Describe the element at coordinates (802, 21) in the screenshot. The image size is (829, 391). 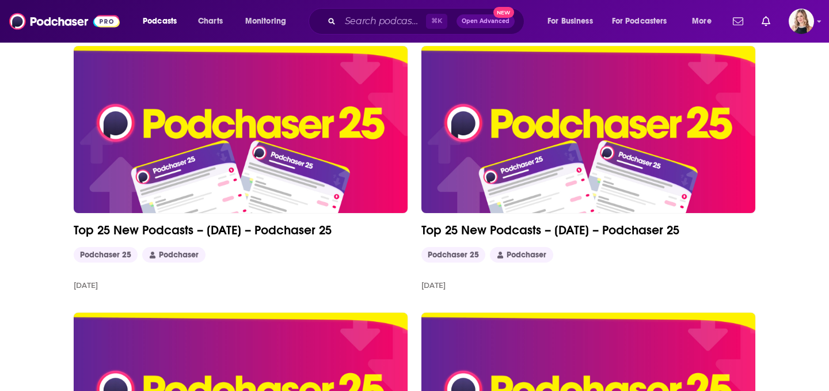
I see `button: Show profile menu` at that location.